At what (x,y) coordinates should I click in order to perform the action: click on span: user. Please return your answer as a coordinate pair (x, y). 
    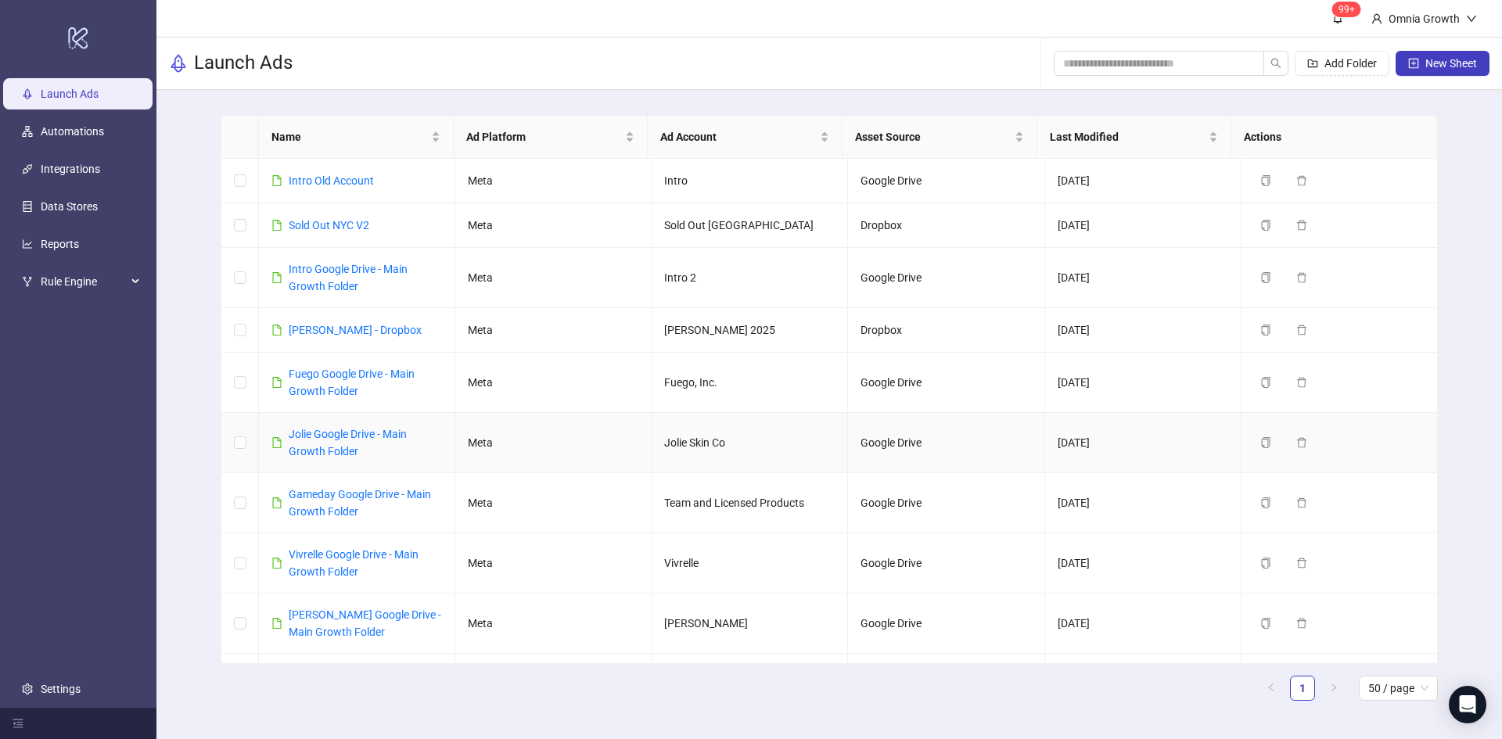
    Looking at the image, I should click on (1377, 19).